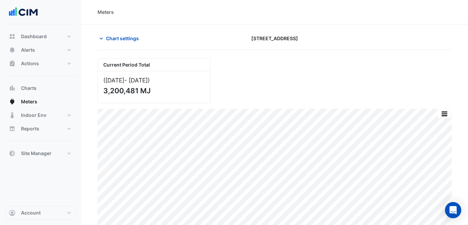 The height and width of the screenshot is (225, 468). I want to click on button: Site Manager, so click(41, 154).